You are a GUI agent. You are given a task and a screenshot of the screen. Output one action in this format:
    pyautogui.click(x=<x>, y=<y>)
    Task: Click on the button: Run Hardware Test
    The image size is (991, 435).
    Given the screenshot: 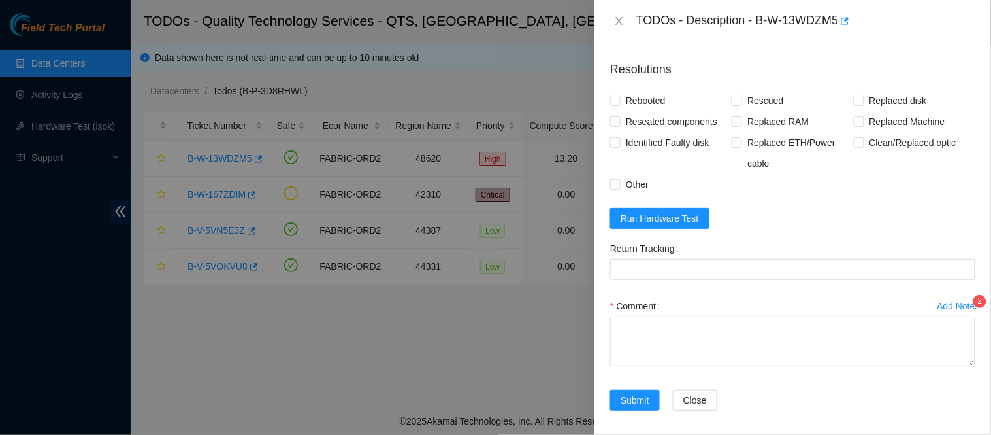 What is the action you would take?
    pyautogui.click(x=660, y=218)
    